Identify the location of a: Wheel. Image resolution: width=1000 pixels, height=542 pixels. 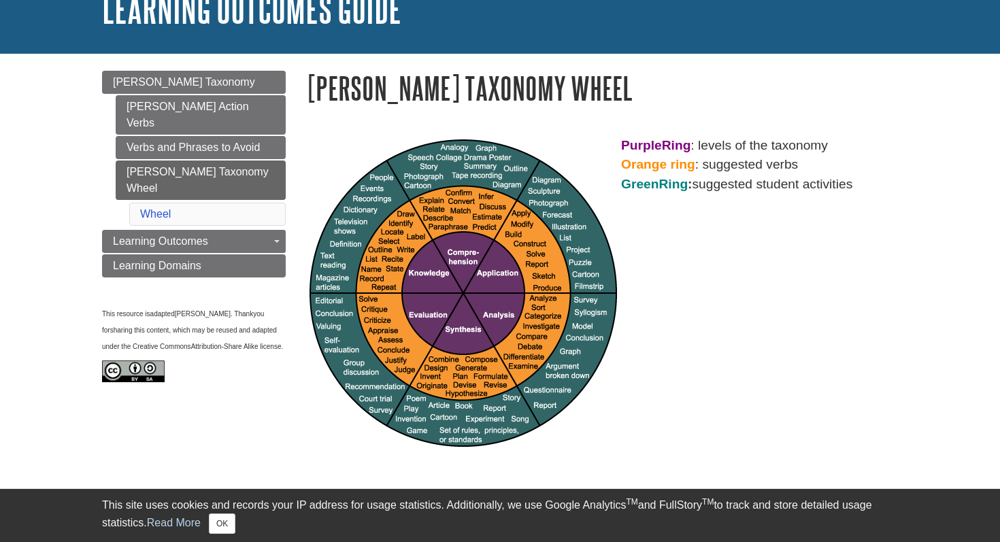
(155, 214).